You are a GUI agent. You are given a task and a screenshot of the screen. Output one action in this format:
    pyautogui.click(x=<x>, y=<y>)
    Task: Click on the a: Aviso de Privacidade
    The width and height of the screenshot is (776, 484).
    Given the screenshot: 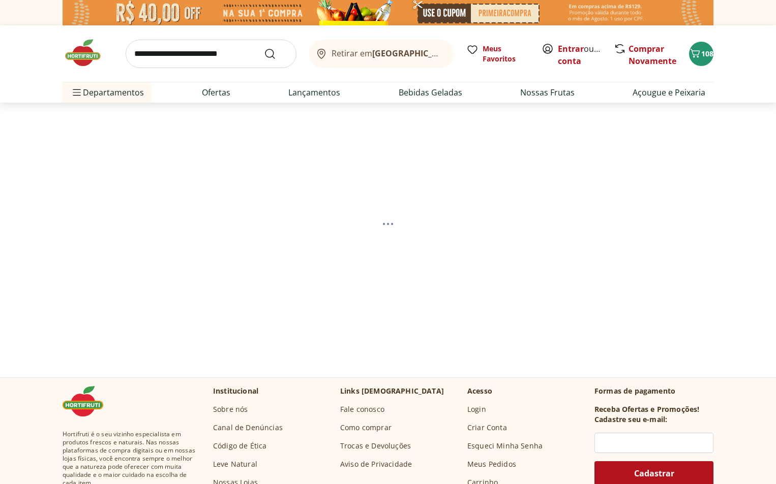 What is the action you would take?
    pyautogui.click(x=376, y=465)
    